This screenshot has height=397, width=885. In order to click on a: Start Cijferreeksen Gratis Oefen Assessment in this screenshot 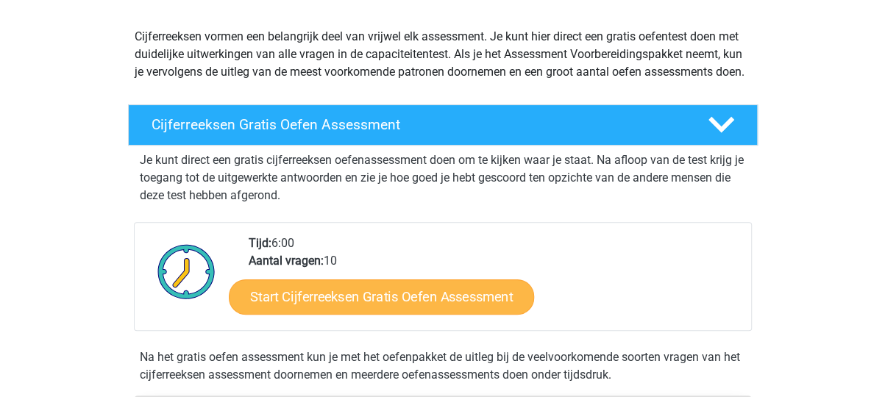, I will do `click(381, 297)`.